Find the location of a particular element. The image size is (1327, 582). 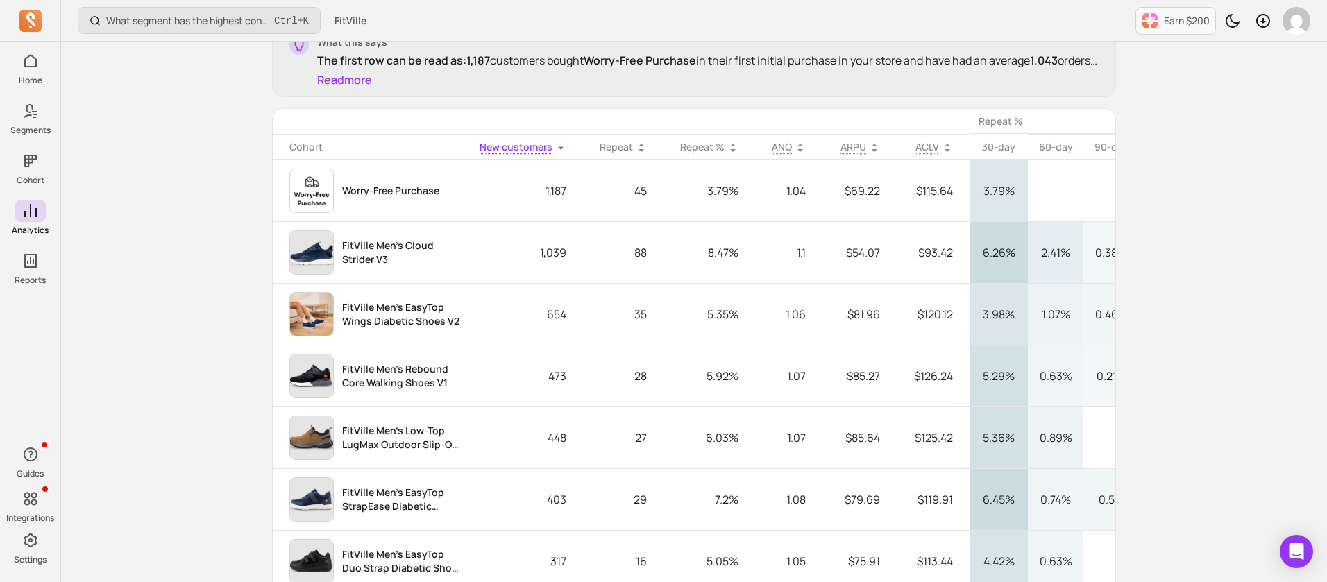

p: 8.47% is located at coordinates (709, 253).